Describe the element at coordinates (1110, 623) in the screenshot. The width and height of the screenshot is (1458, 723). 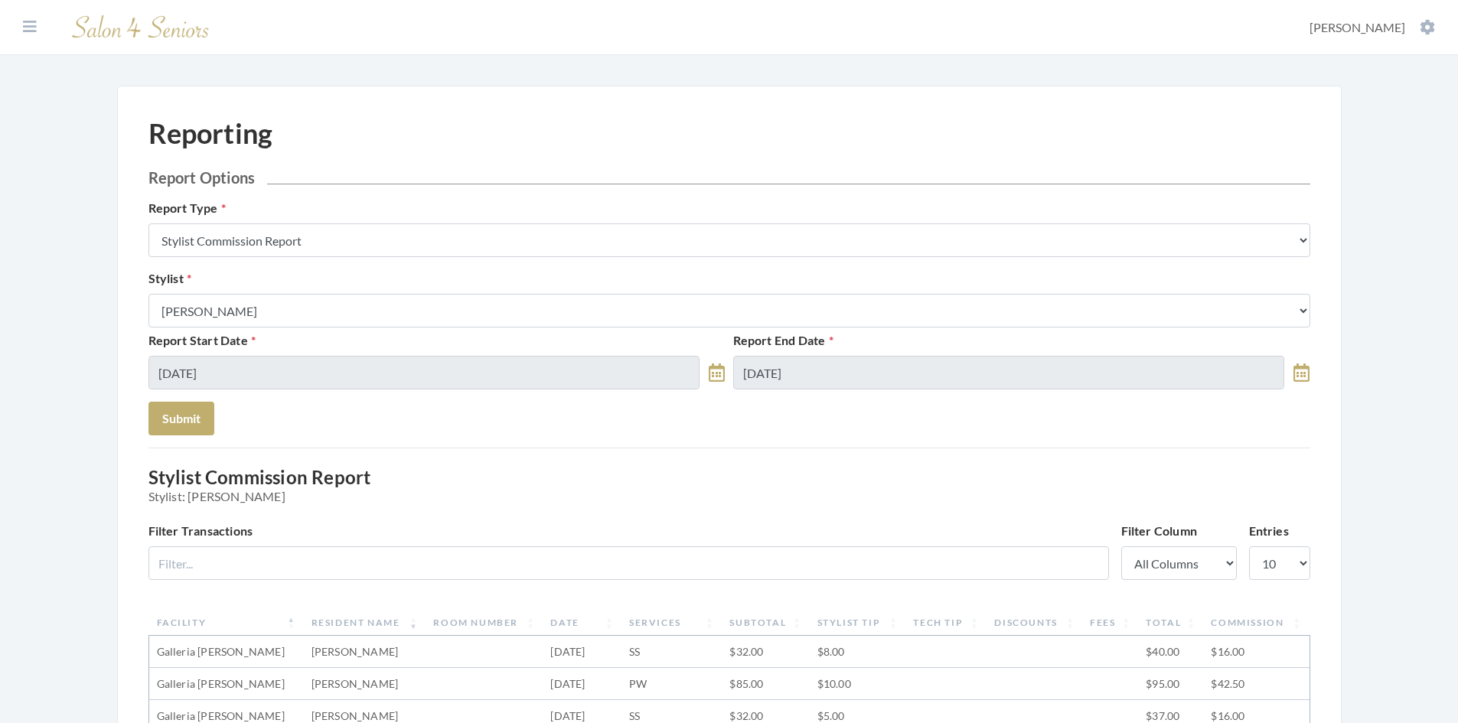
I see `th: Fees: activate to sort column ascending` at that location.